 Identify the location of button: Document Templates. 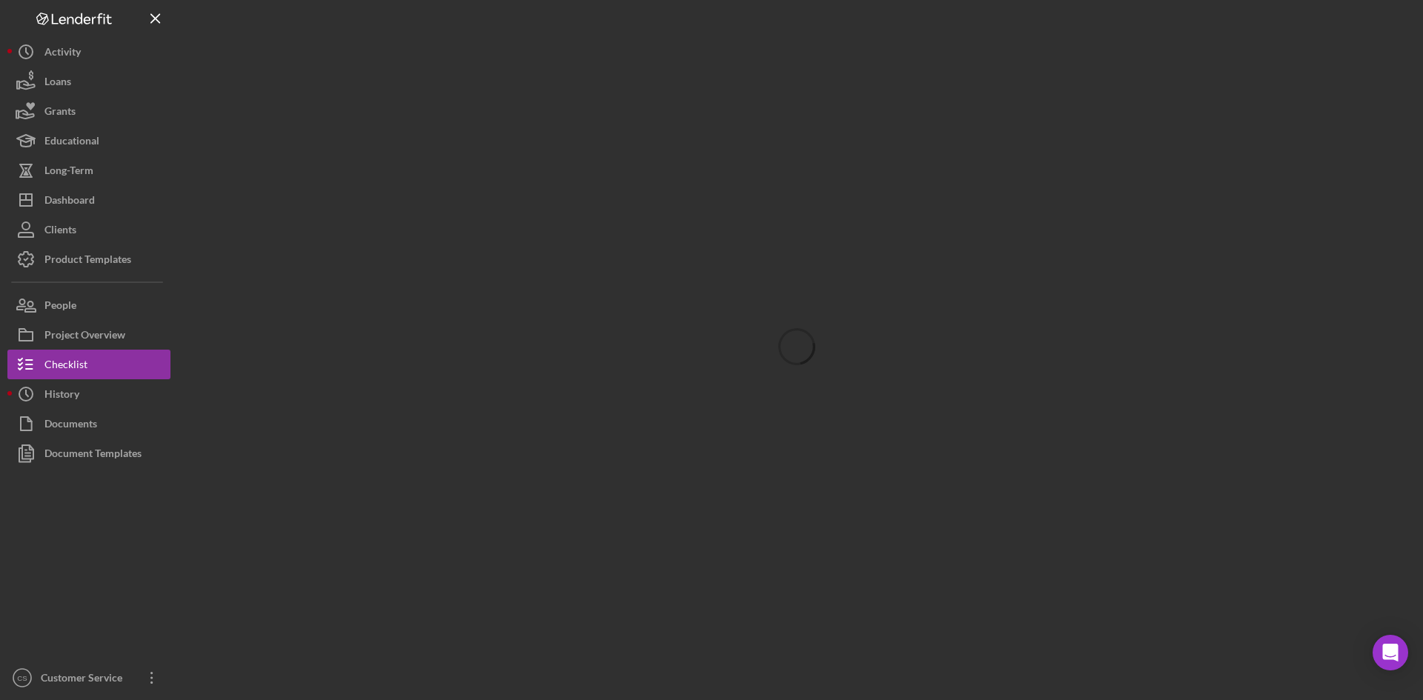
(89, 453).